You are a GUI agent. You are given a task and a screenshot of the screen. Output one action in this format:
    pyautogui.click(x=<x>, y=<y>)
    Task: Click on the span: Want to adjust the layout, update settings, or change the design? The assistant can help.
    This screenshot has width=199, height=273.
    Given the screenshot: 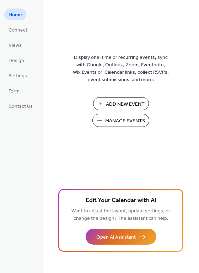 What is the action you would take?
    pyautogui.click(x=121, y=215)
    